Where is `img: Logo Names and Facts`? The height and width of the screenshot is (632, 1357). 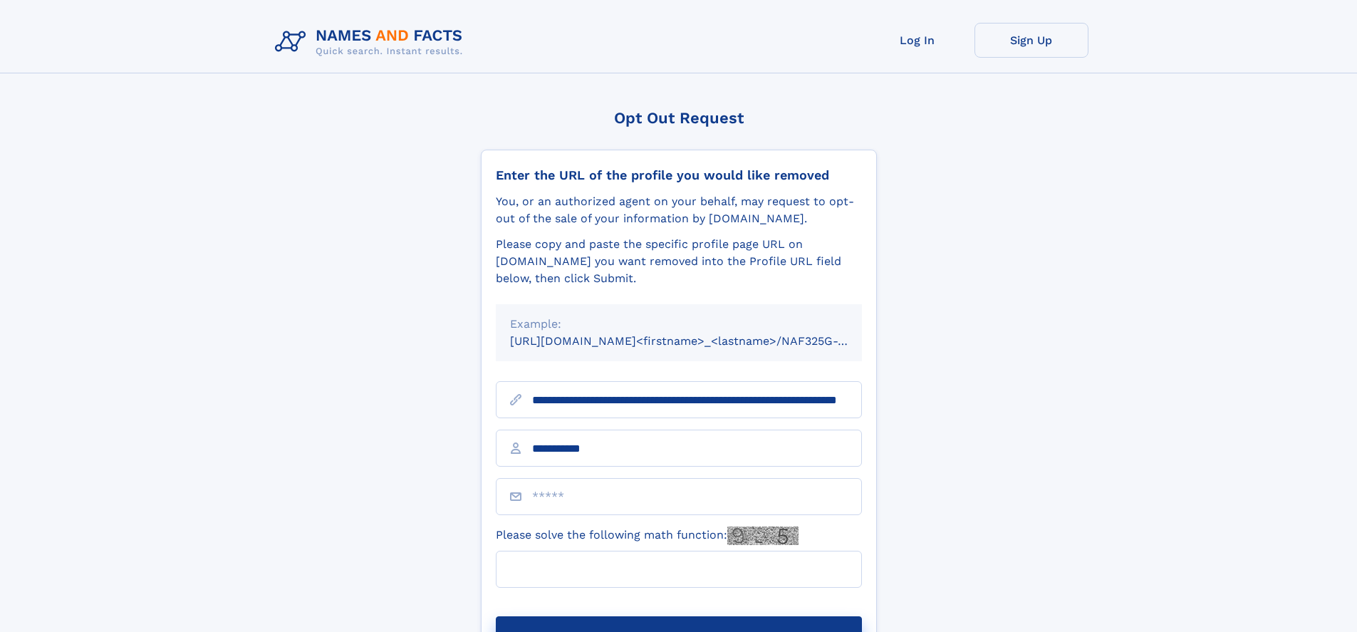 img: Logo Names and Facts is located at coordinates (372, 42).